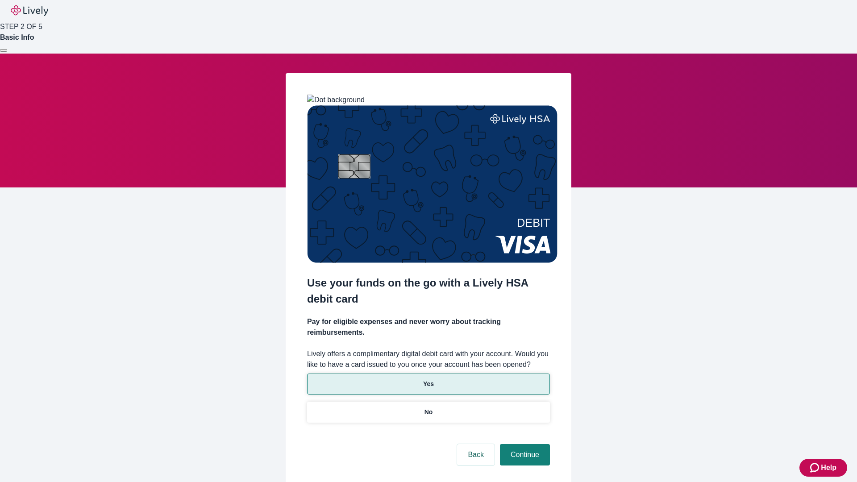 The height and width of the screenshot is (482, 857). I want to click on button: Continue, so click(525, 455).